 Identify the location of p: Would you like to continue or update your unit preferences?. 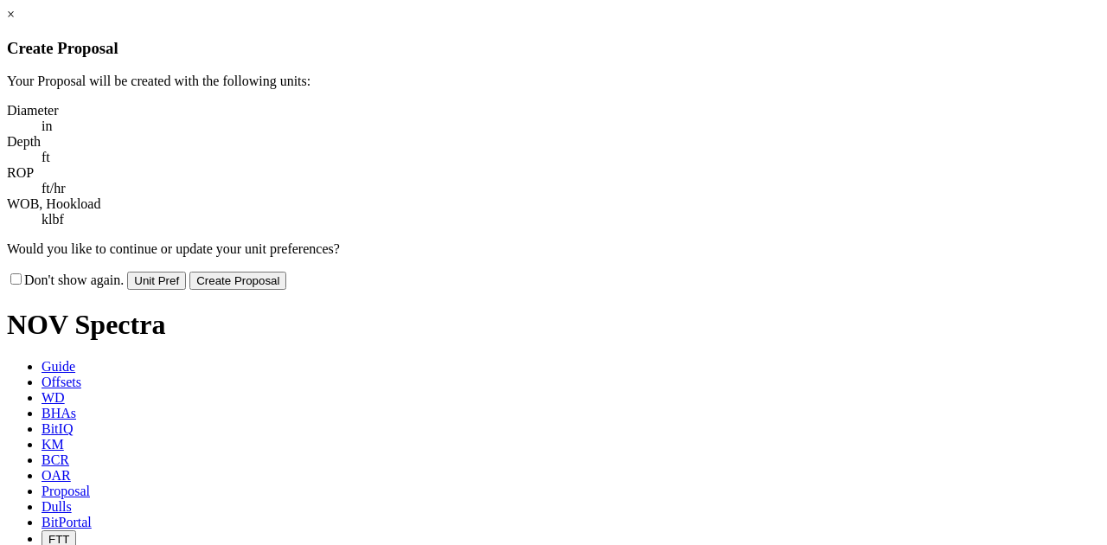
(554, 249).